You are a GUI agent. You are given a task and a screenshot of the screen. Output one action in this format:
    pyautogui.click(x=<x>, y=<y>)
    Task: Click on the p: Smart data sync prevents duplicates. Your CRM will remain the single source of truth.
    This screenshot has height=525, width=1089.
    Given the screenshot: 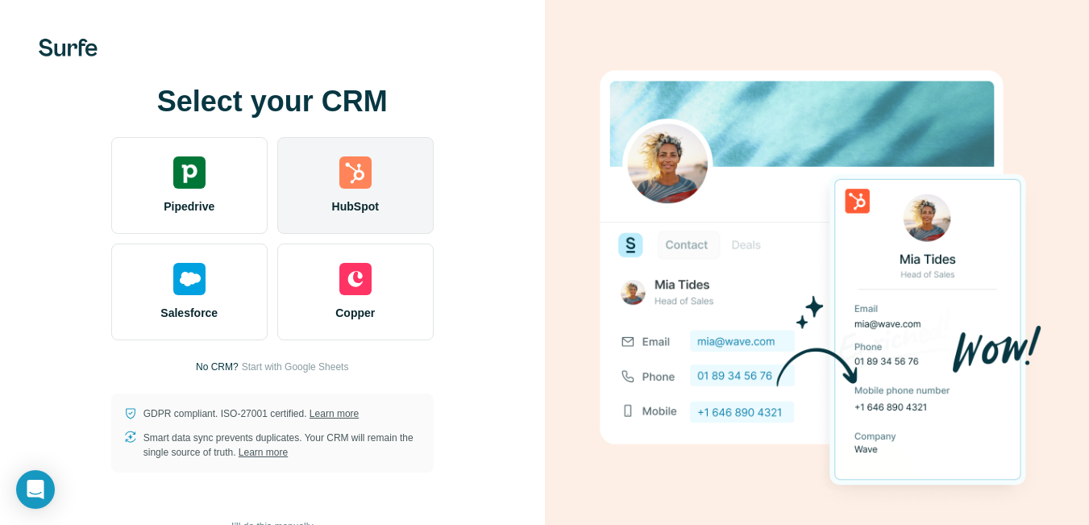 What is the action you would take?
    pyautogui.click(x=282, y=445)
    